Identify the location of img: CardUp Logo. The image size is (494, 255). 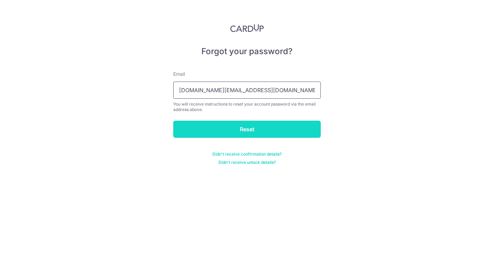
(247, 28).